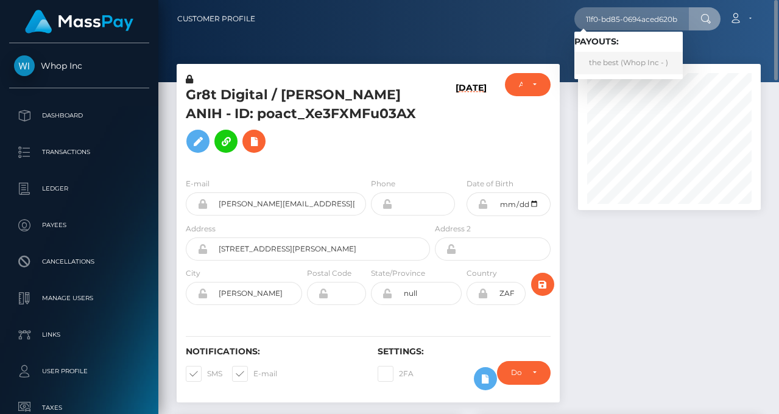  What do you see at coordinates (482, 273) in the screenshot?
I see `label: Country` at bounding box center [482, 273].